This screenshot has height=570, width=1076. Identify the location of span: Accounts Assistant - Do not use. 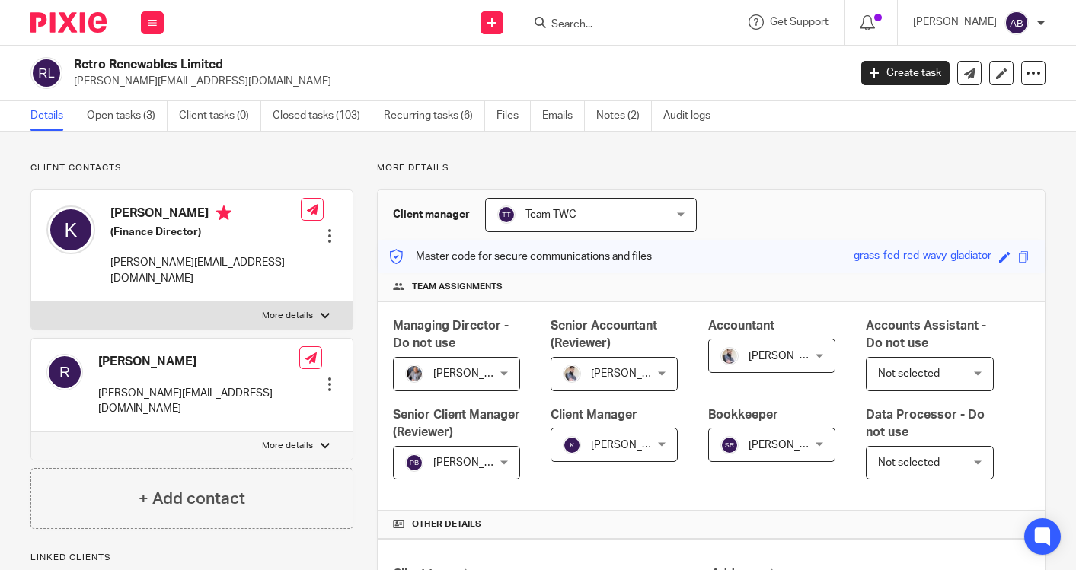
(926, 334).